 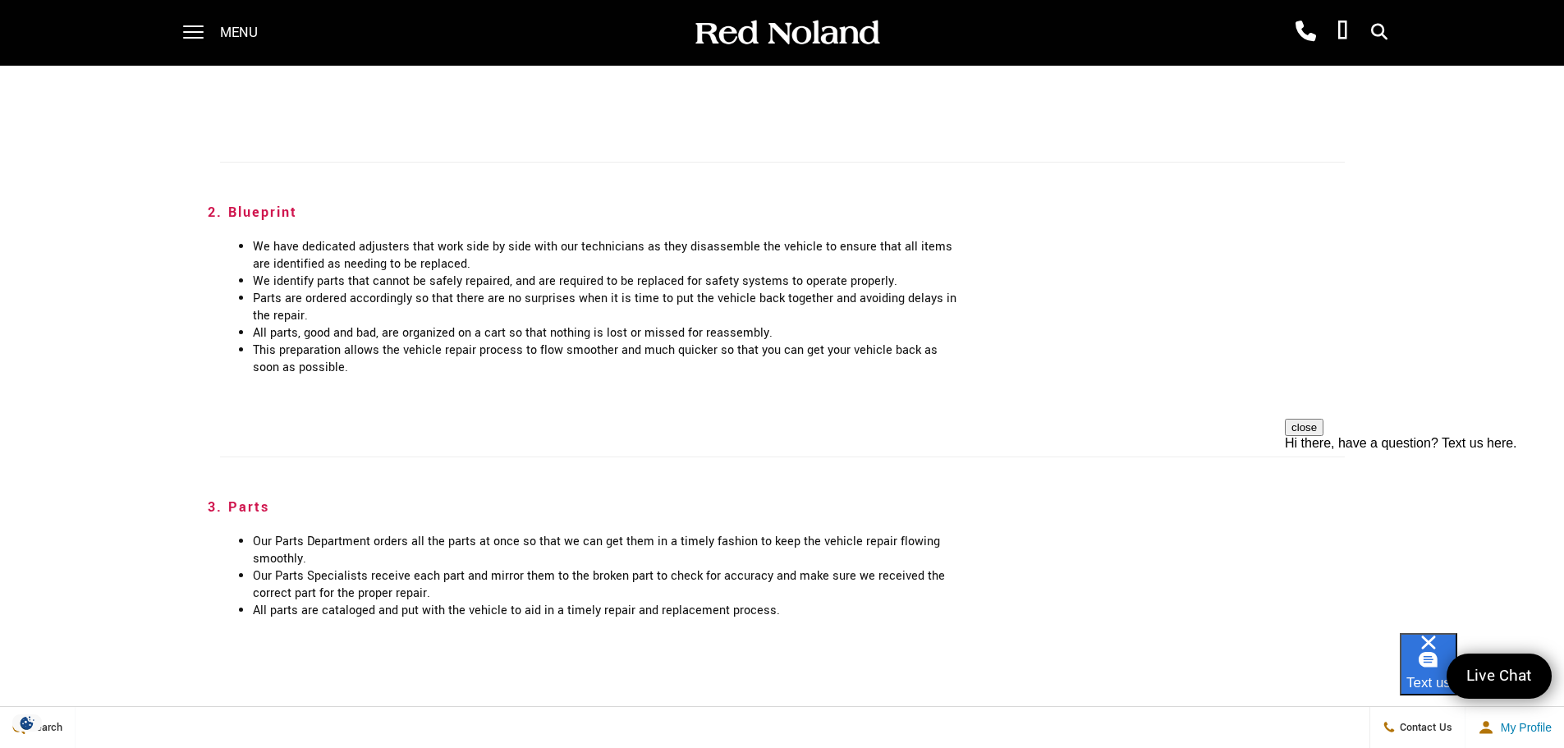 What do you see at coordinates (1499, 676) in the screenshot?
I see `span: Live Chat` at bounding box center [1499, 676].